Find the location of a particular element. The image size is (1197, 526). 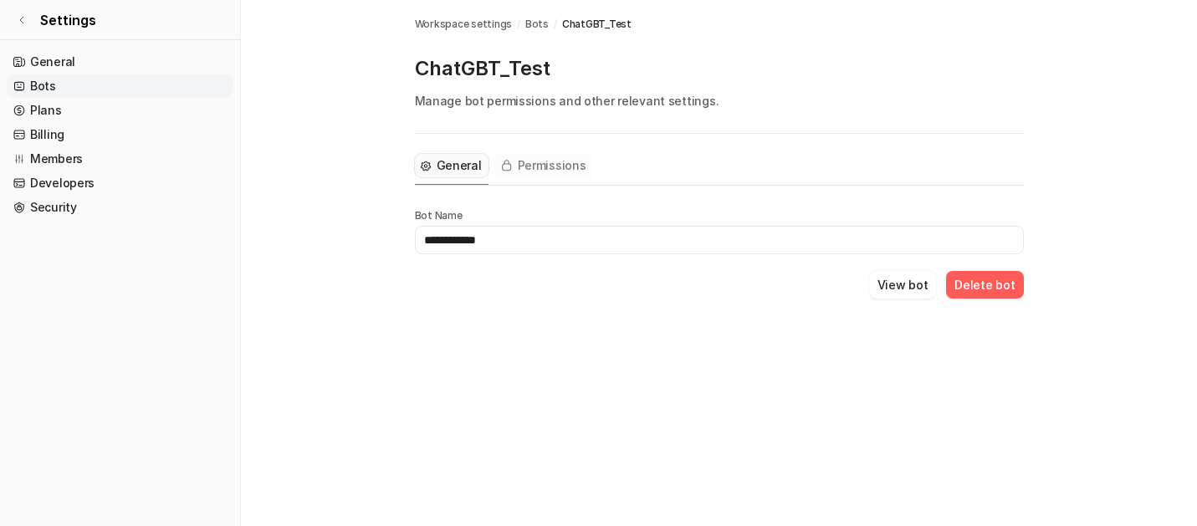

span: Bots is located at coordinates (537, 24).